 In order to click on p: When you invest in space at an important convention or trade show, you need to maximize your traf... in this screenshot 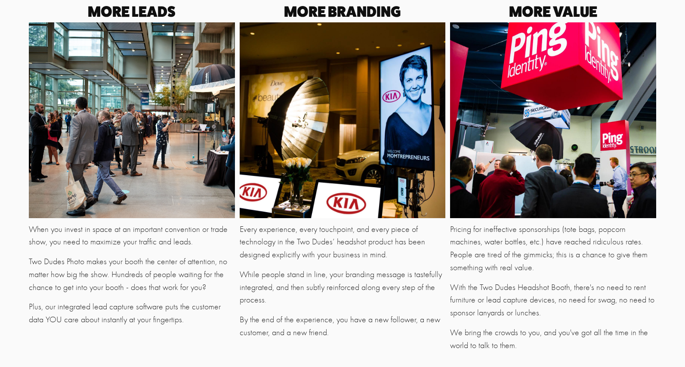, I will do `click(132, 235)`.